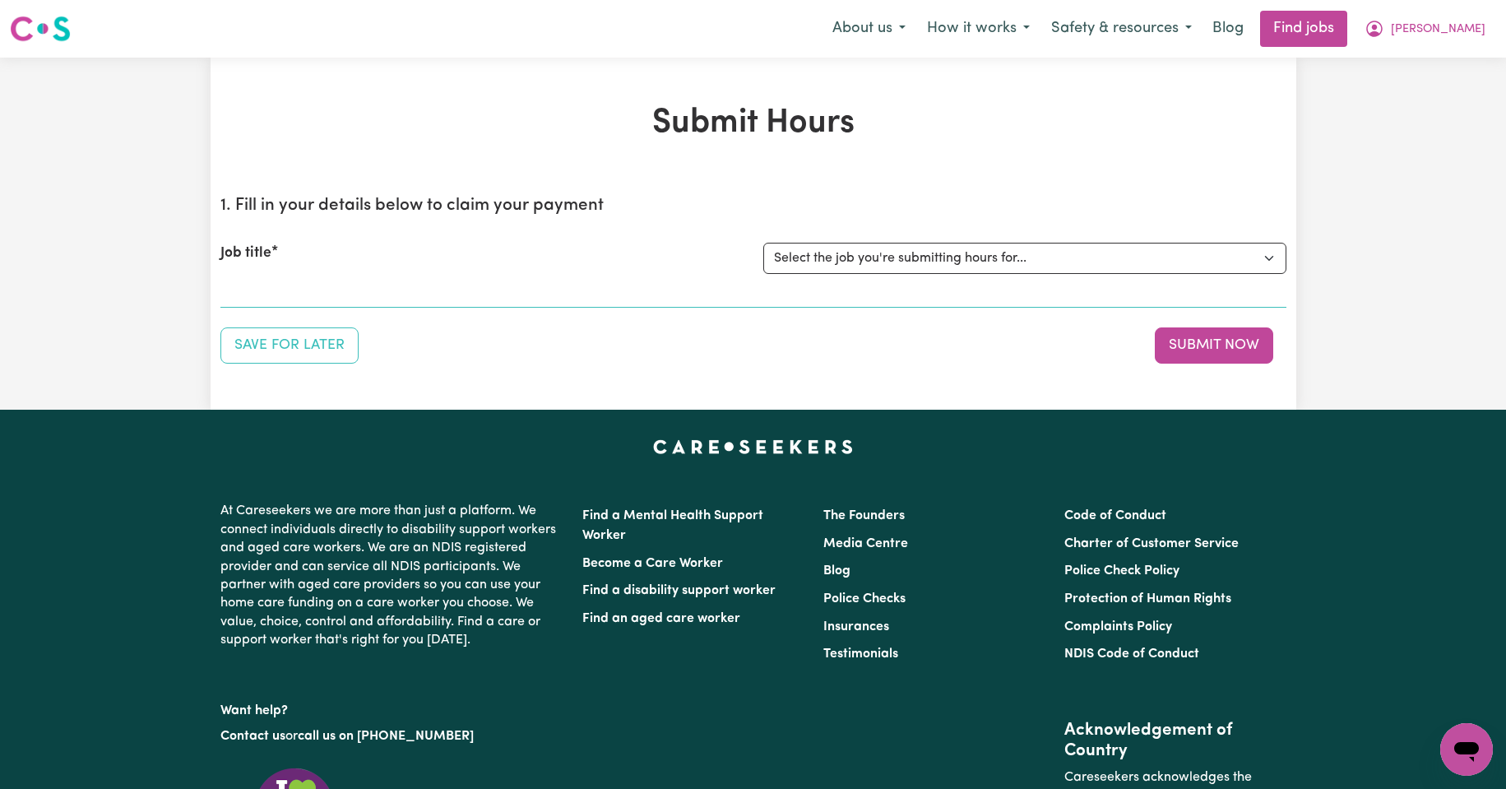  What do you see at coordinates (391, 707) in the screenshot?
I see `p: Want help?` at bounding box center [391, 707].